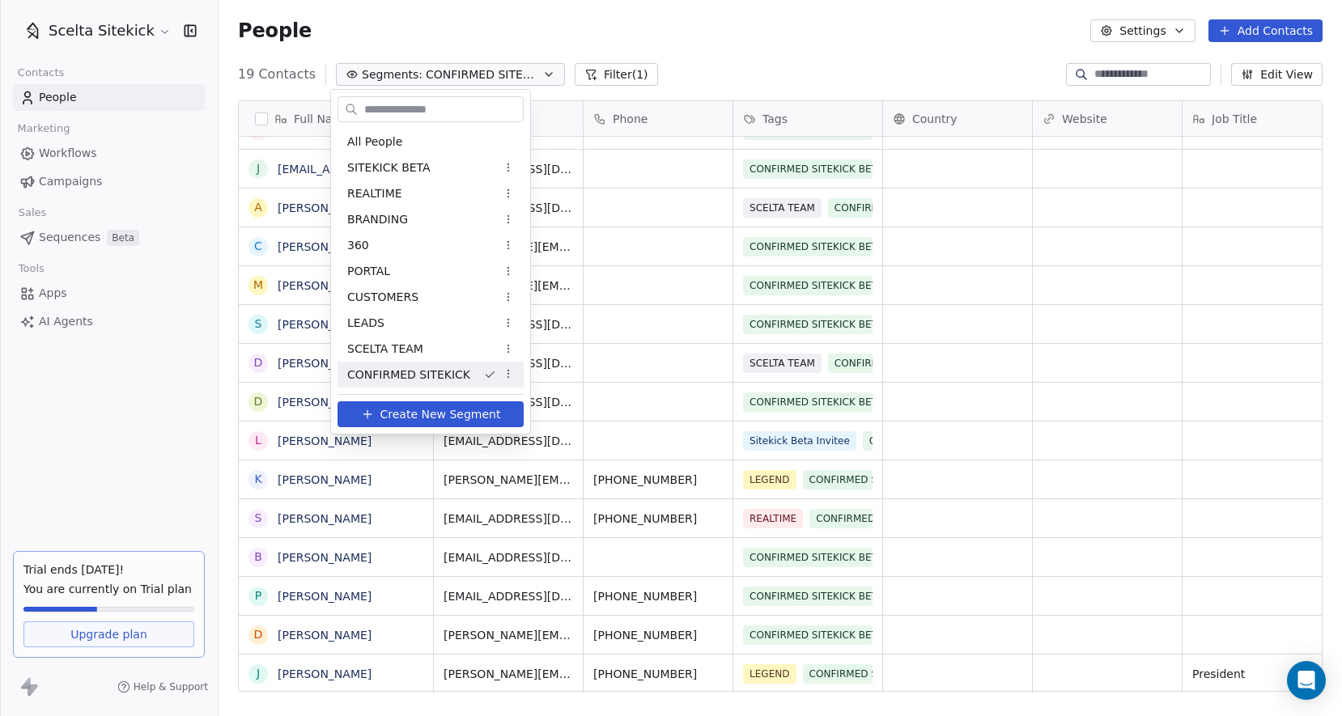  I want to click on div: Suggestions, so click(431, 258).